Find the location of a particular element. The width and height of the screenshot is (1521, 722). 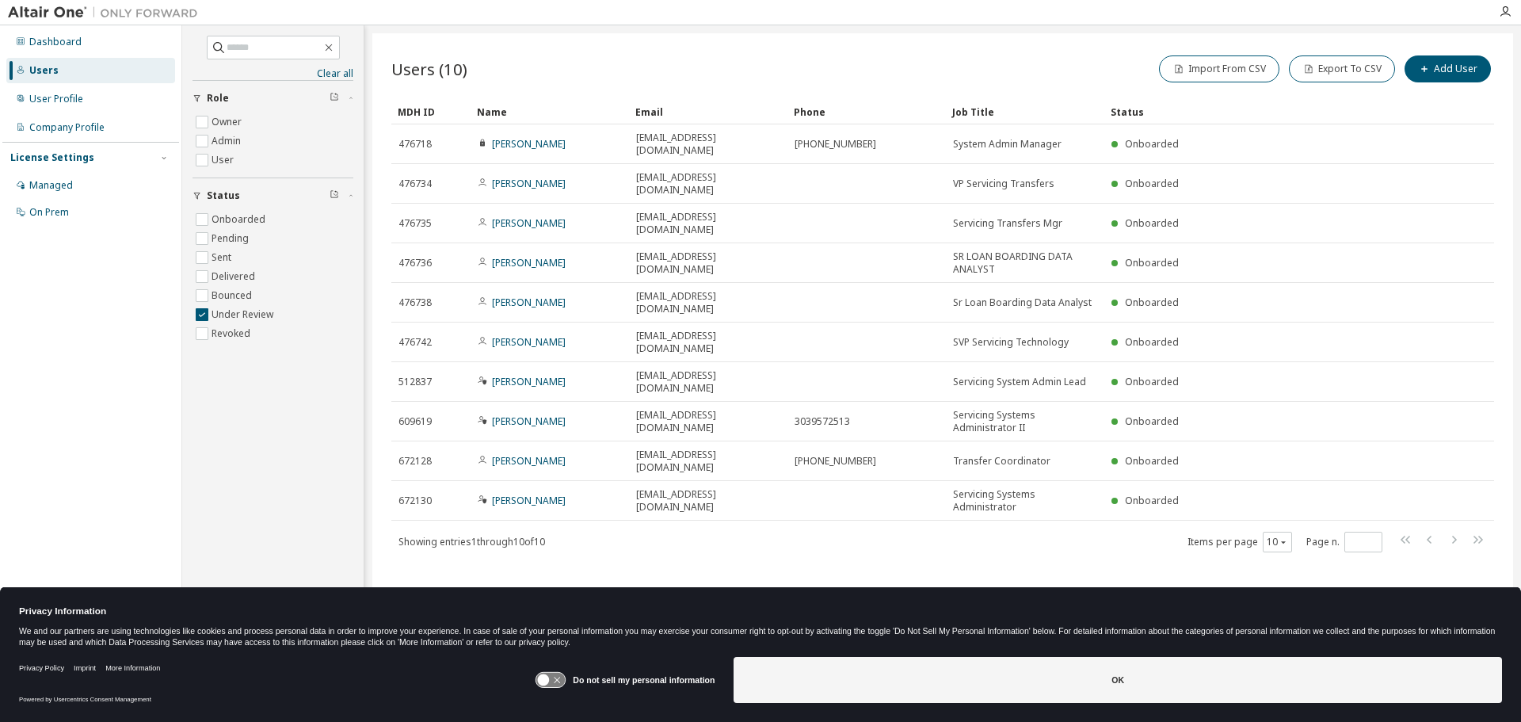

label: Onboarded is located at coordinates (240, 219).